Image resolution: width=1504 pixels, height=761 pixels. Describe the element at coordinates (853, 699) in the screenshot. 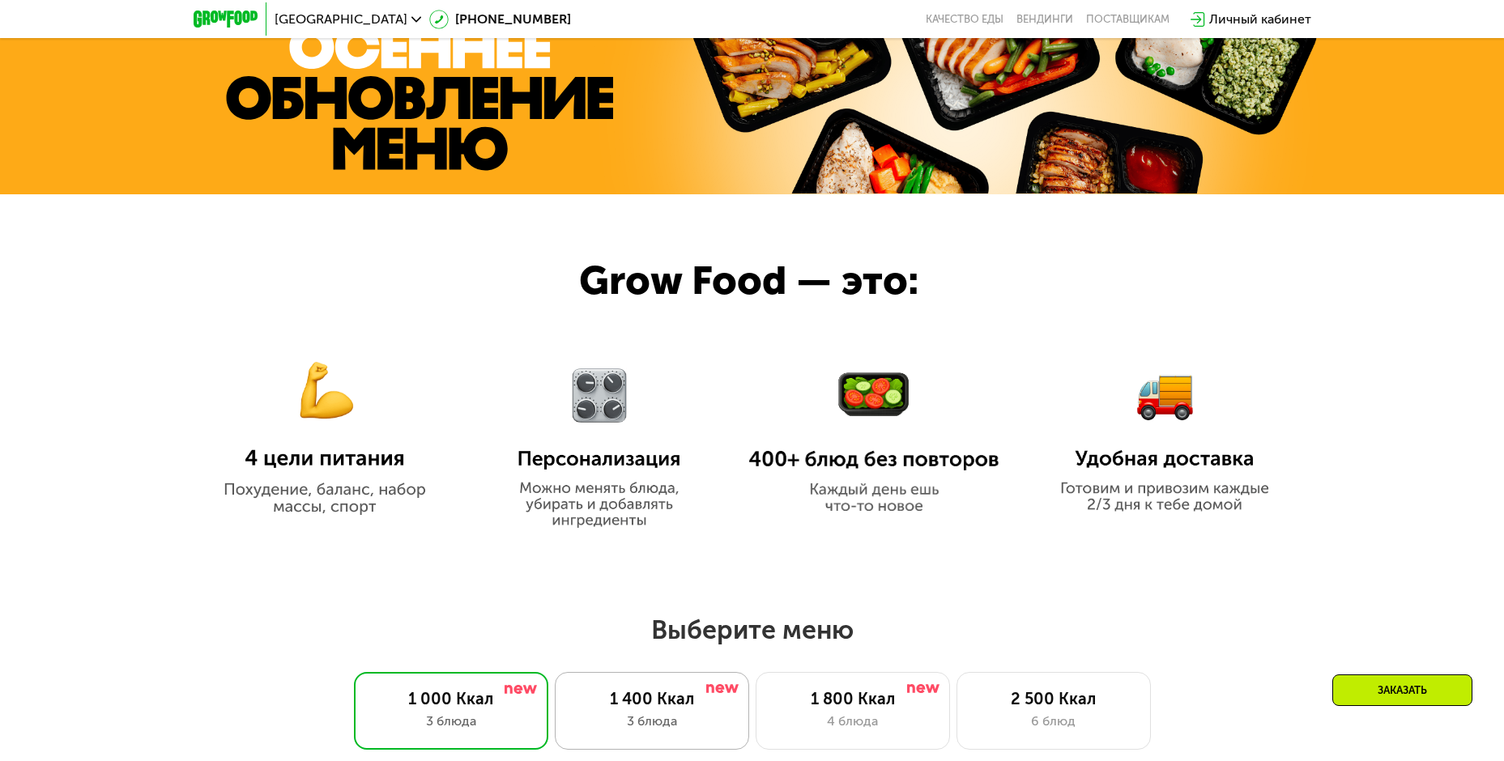

I see `div: 1 800 Ккал` at that location.